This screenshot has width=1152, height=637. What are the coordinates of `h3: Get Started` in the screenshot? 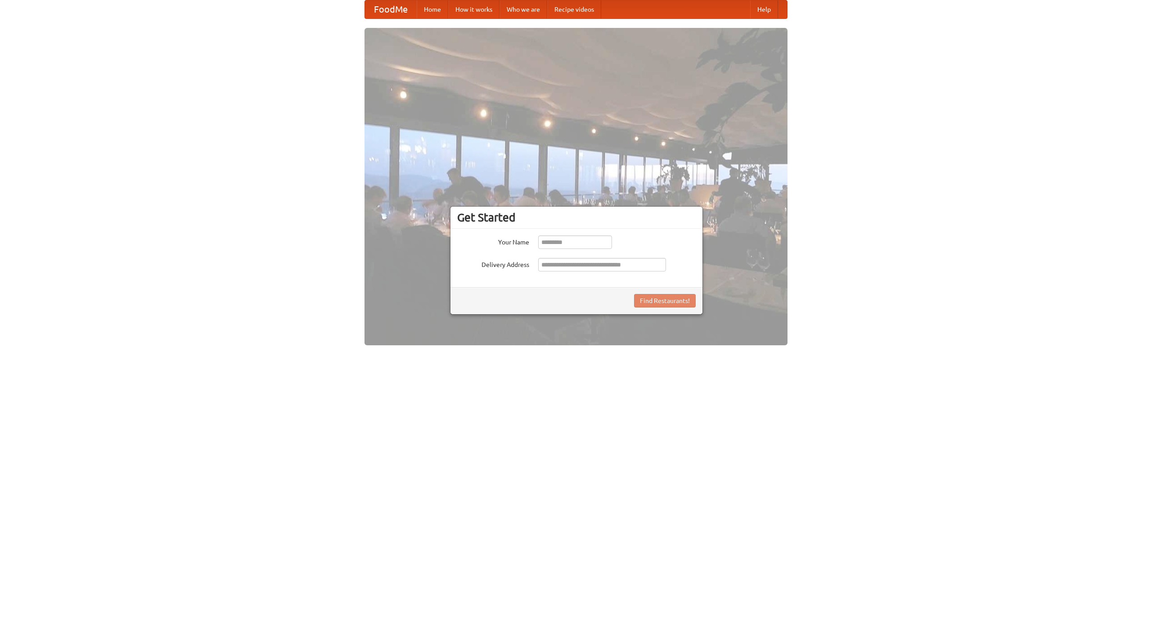 It's located at (576, 217).